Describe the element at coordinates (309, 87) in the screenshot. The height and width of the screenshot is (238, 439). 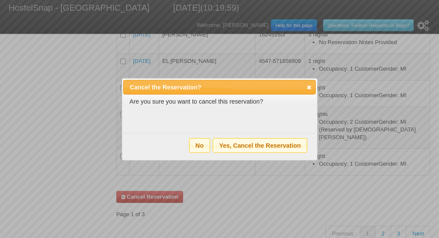
I see `a: close` at that location.